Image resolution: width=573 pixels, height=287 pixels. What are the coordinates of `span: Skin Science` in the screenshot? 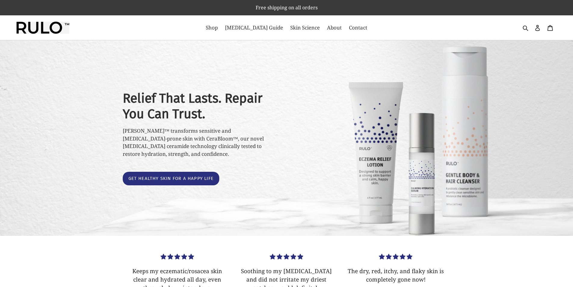 It's located at (305, 28).